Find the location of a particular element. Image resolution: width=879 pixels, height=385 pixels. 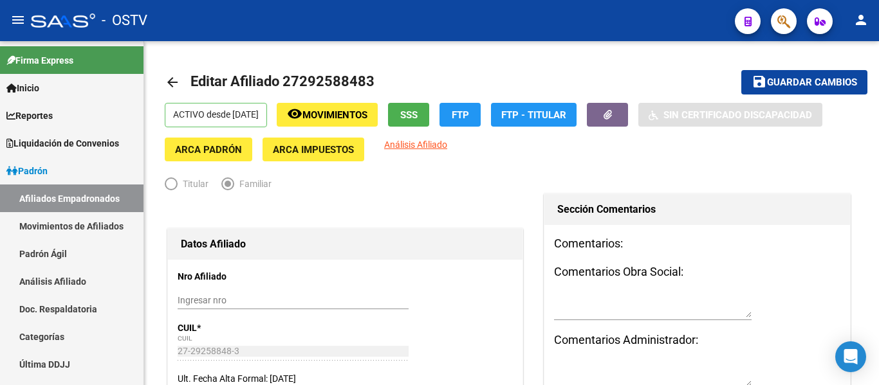

h3: Comentarios Administrador: is located at coordinates (697, 340).